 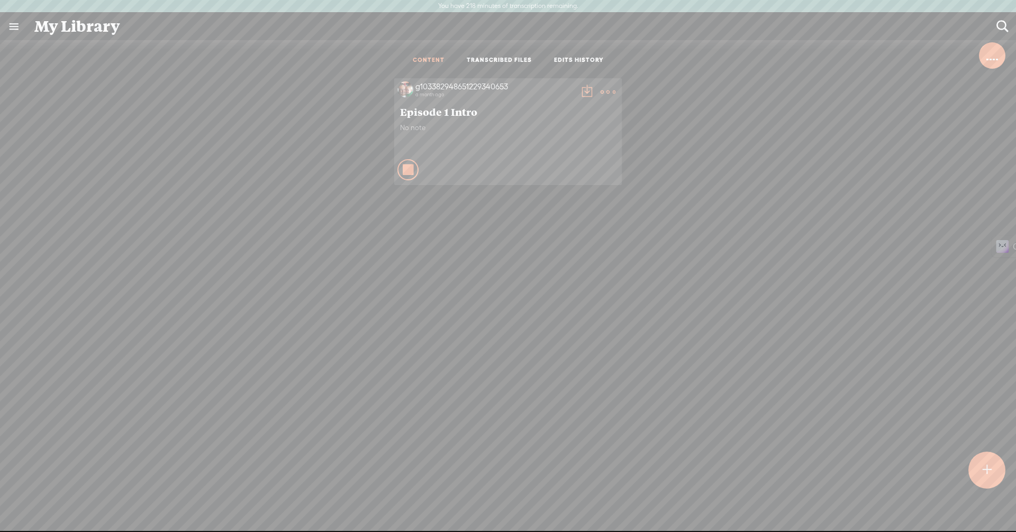 What do you see at coordinates (495, 95) in the screenshot?
I see `div: a month ago` at bounding box center [495, 95].